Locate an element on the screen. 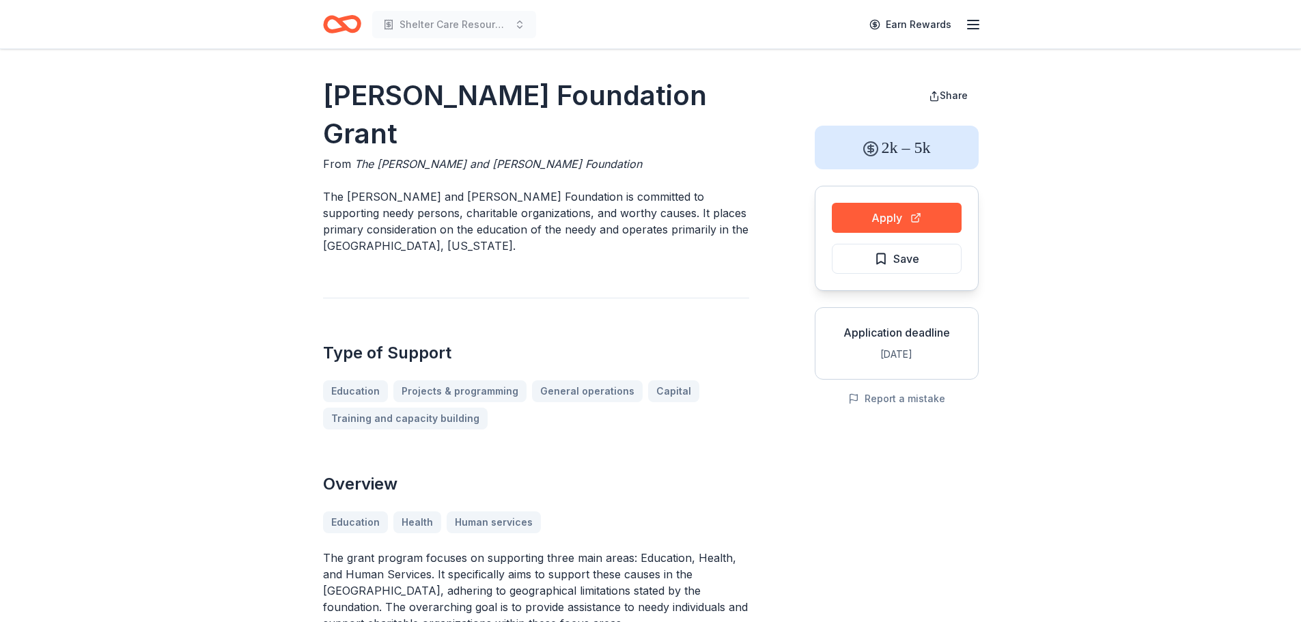  a: Projects & programming is located at coordinates (459, 391).